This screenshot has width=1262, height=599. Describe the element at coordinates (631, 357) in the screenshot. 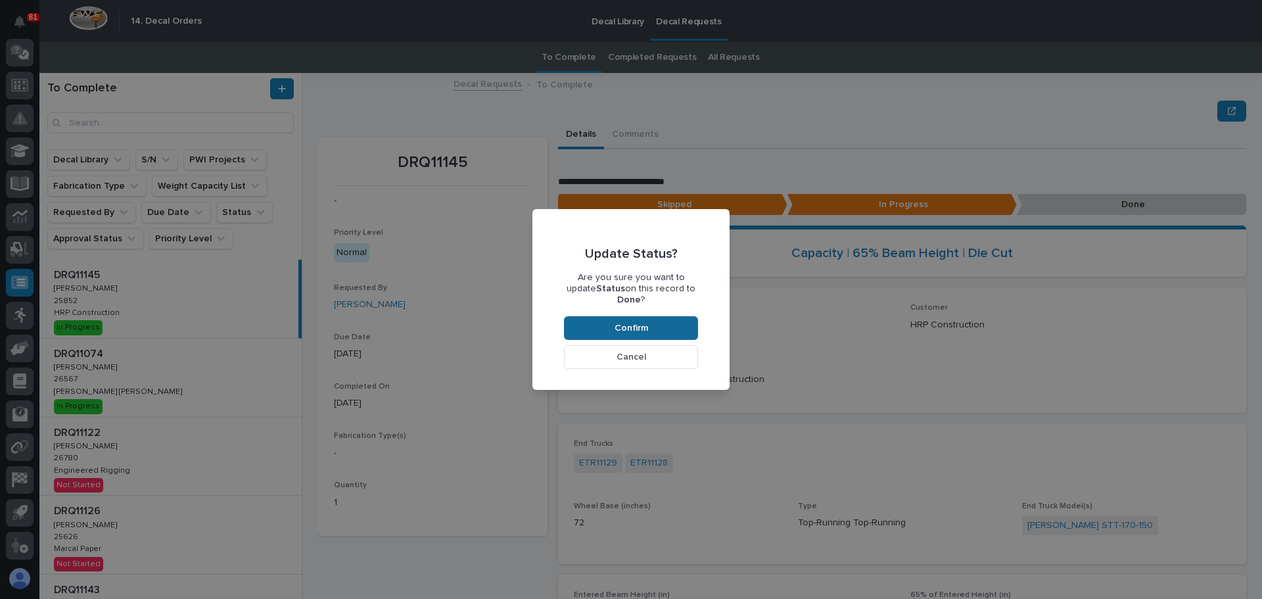

I see `button: Cancel` at that location.